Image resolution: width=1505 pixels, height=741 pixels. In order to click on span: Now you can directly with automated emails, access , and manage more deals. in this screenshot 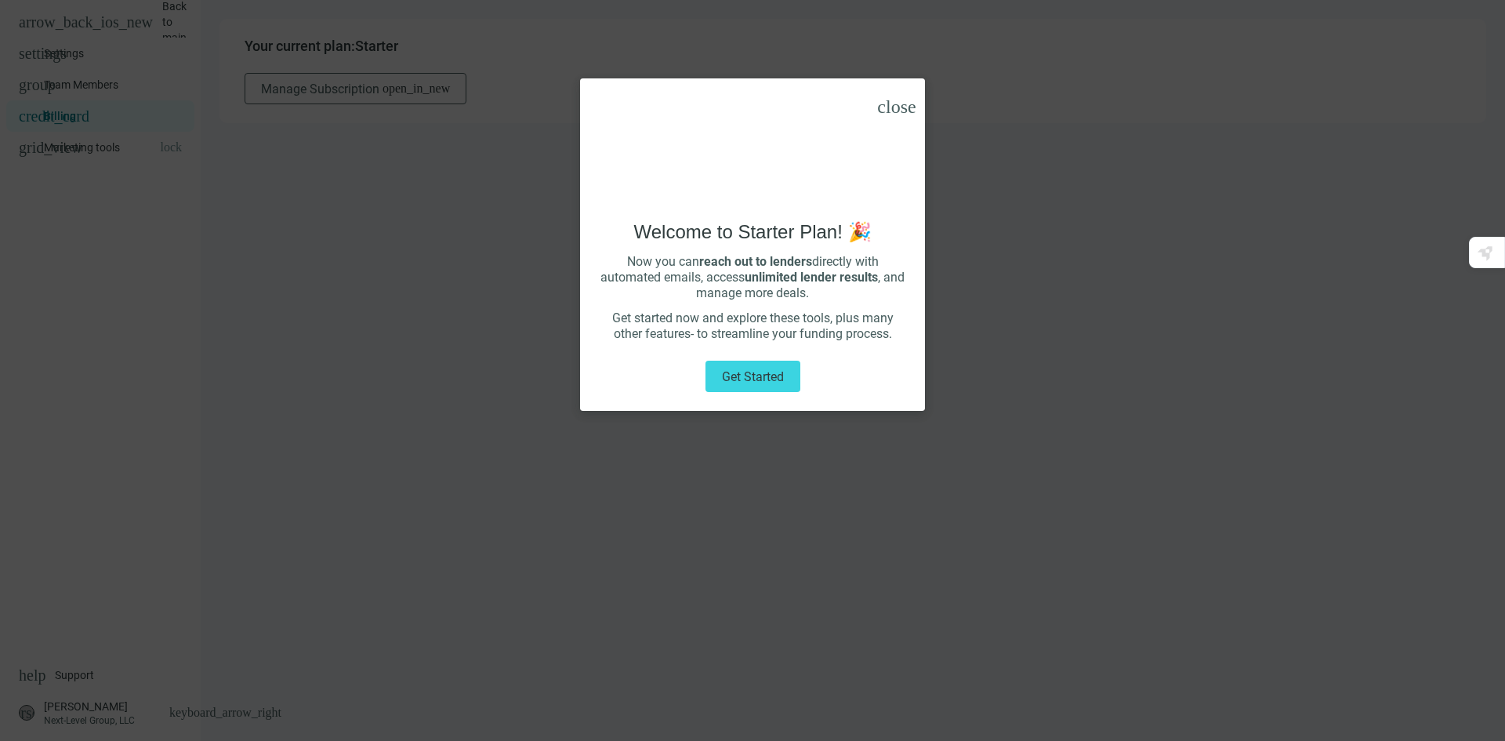, I will do `click(752, 277)`.